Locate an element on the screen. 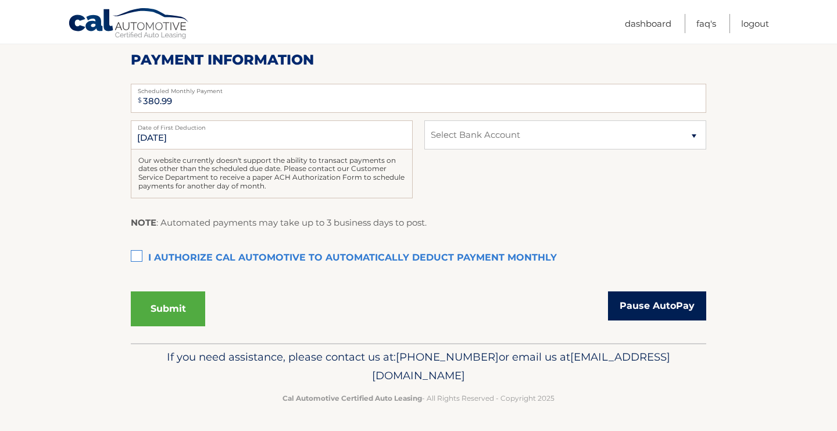  h2: Payment Information is located at coordinates (419, 60).